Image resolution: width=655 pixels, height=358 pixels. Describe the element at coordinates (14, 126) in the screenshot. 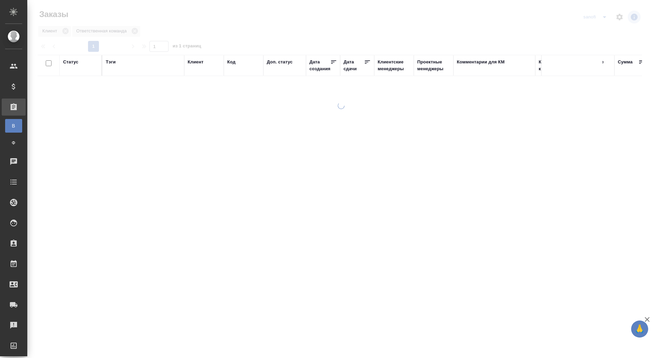

I see `a: В` at that location.